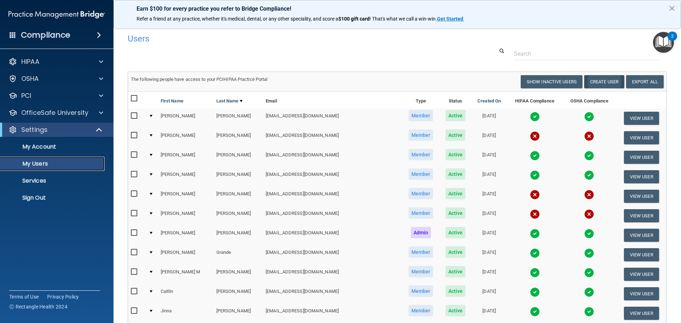 The image size is (681, 323). Describe the element at coordinates (283, 39) in the screenshot. I see `h4: Users` at that location.